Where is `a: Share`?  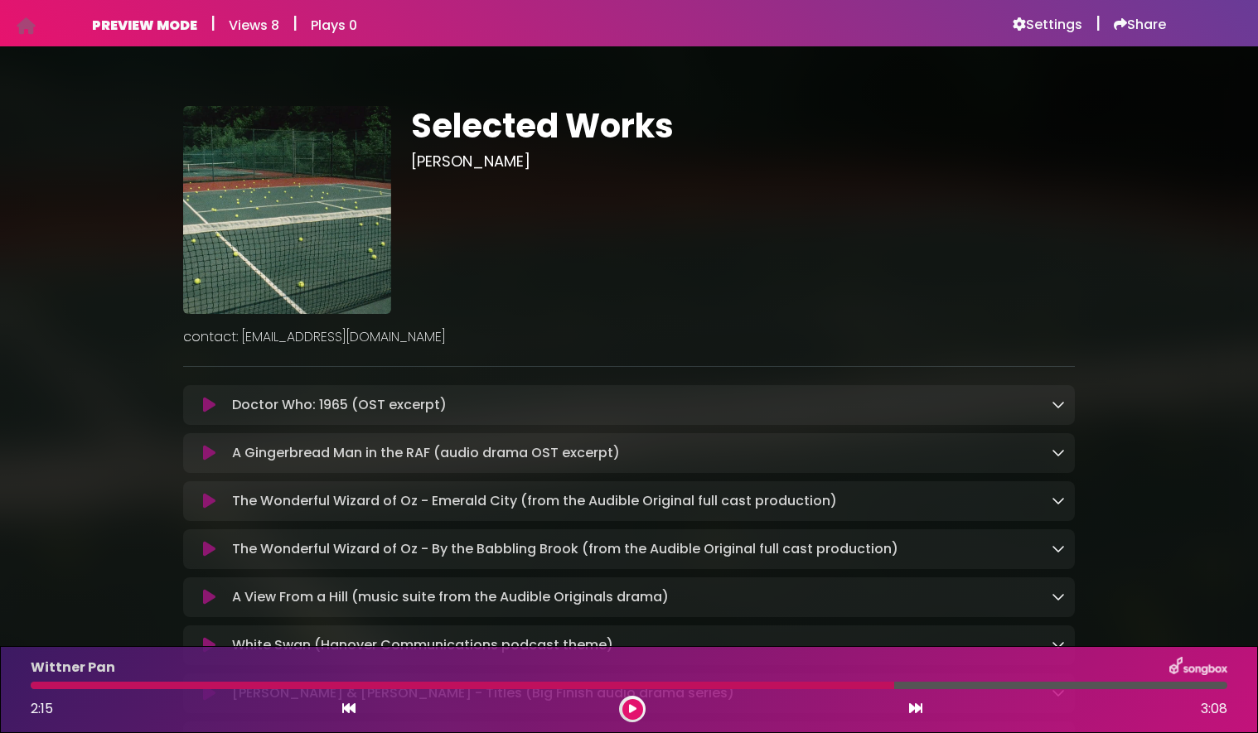 a: Share is located at coordinates (1139, 25).